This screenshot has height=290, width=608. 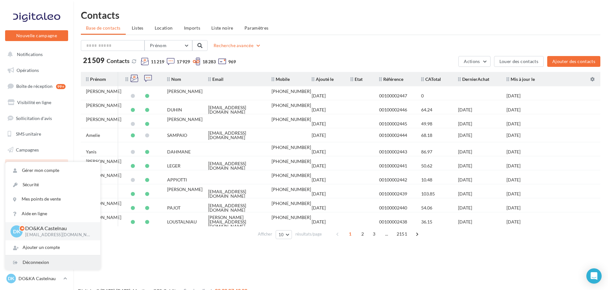 I want to click on button: Prénom, so click(x=168, y=45).